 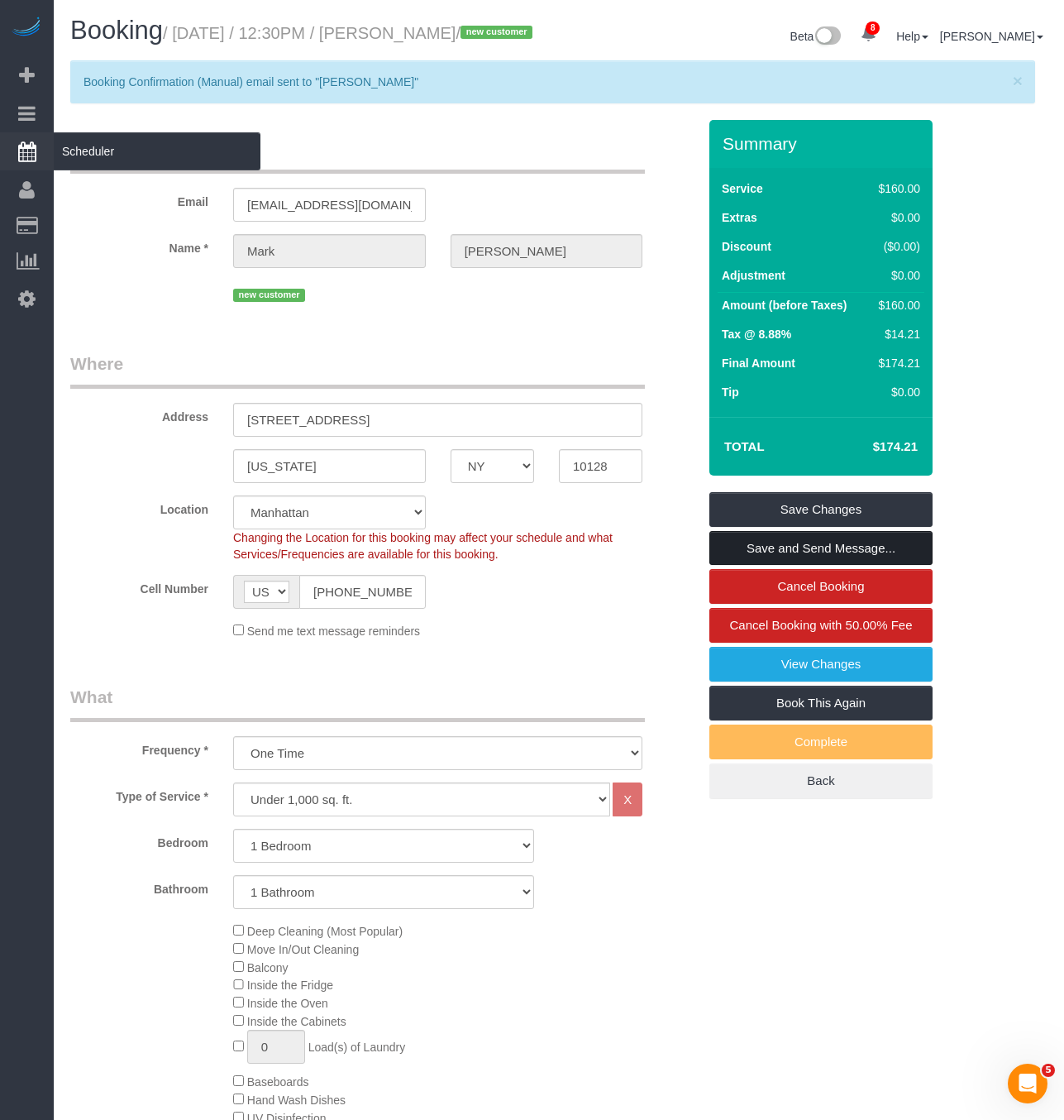 What do you see at coordinates (117, 30) in the screenshot?
I see `span: Booking` at bounding box center [117, 30].